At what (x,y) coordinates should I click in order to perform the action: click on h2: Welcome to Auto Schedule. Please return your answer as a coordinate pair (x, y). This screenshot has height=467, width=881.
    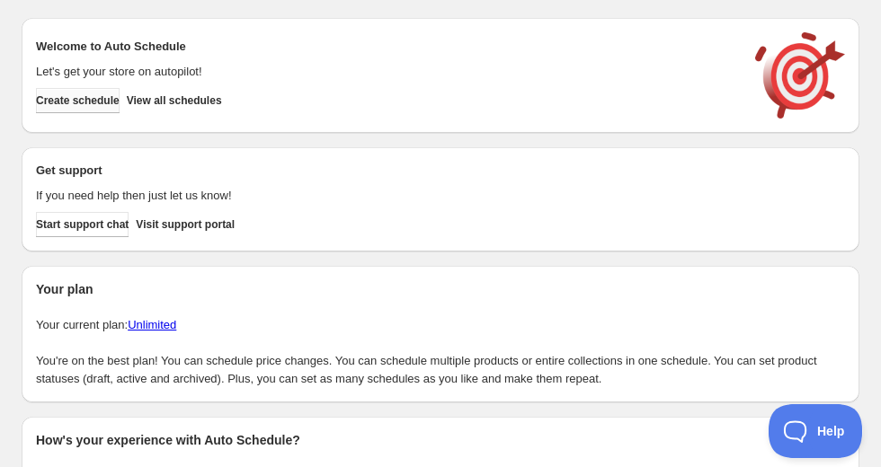
    Looking at the image, I should click on (386, 47).